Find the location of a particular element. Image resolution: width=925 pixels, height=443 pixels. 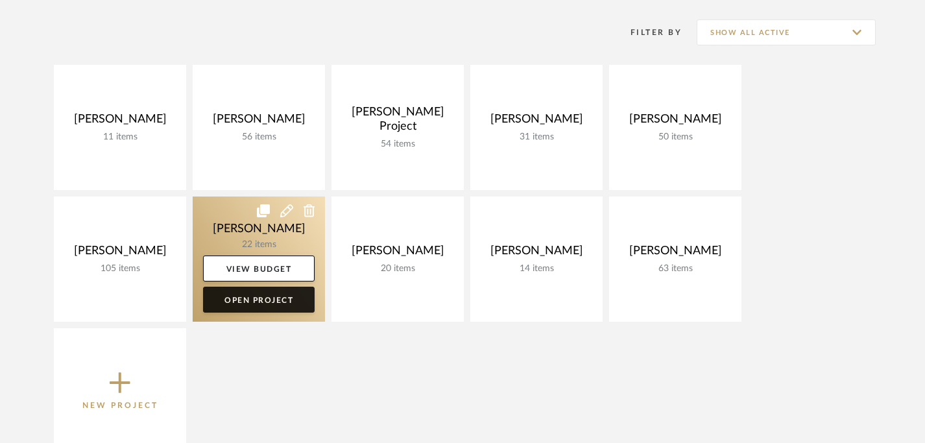

div: 56 items is located at coordinates (259, 137).